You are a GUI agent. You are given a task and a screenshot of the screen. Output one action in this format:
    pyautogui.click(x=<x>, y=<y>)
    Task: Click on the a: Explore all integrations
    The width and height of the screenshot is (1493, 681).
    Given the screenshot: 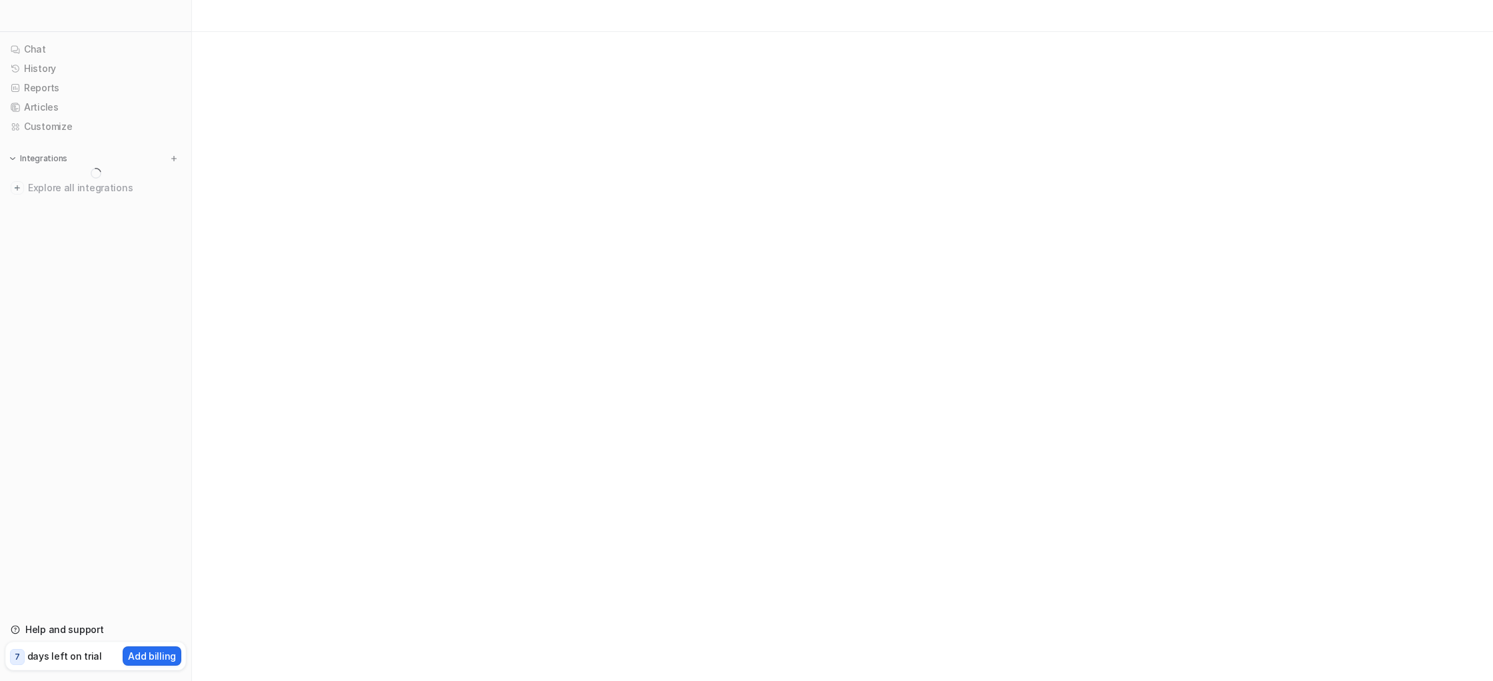 What is the action you would take?
    pyautogui.click(x=95, y=188)
    